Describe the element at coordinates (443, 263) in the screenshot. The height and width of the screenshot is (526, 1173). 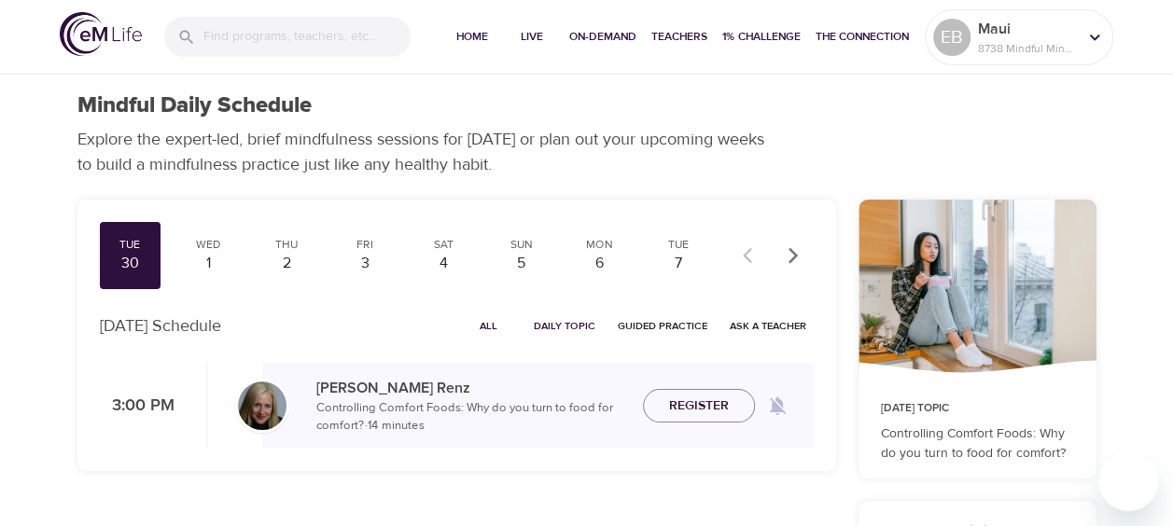
I see `div: 4` at that location.